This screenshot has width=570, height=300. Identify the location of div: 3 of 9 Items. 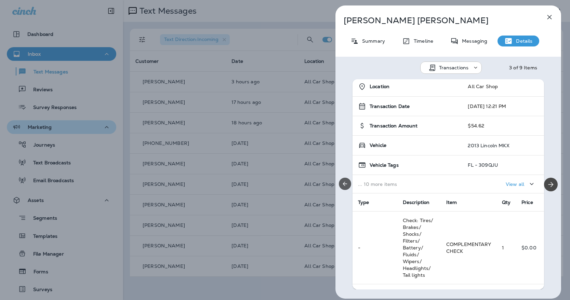
(523, 68).